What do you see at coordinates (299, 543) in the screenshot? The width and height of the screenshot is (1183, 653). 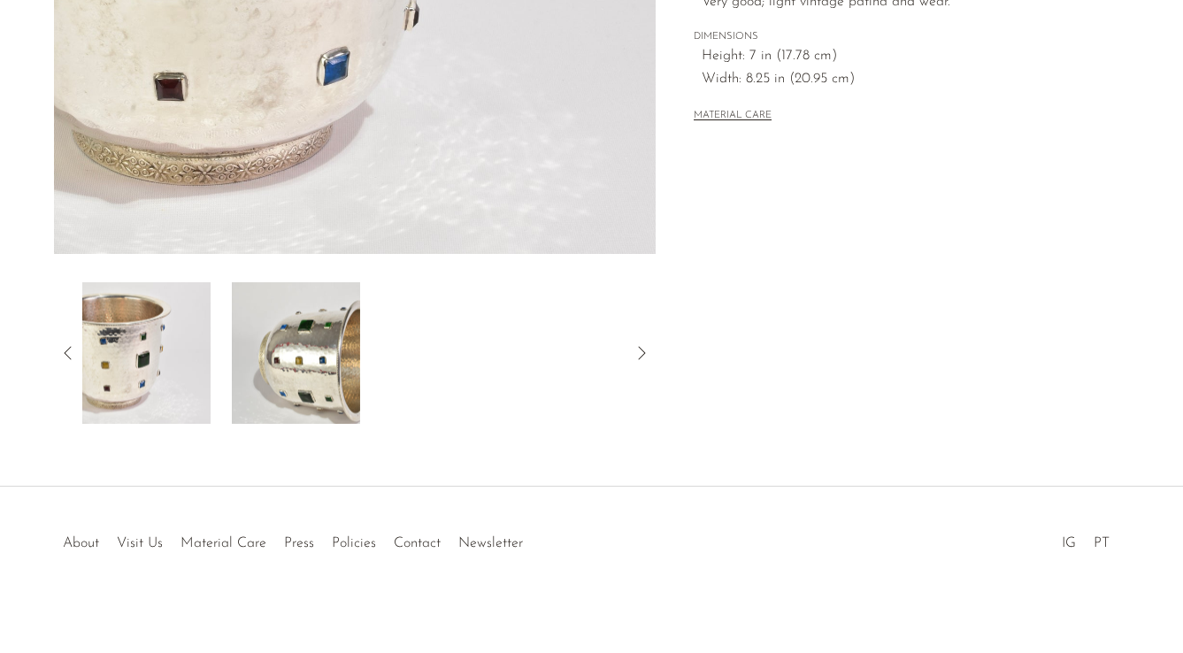 I see `a: Press` at bounding box center [299, 543].